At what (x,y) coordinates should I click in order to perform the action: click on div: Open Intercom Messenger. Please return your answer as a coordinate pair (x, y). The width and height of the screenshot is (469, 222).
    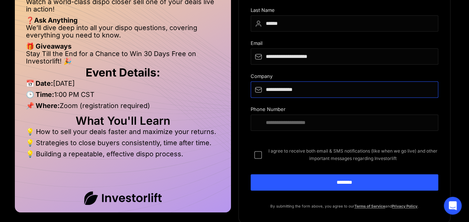
    Looking at the image, I should click on (453, 205).